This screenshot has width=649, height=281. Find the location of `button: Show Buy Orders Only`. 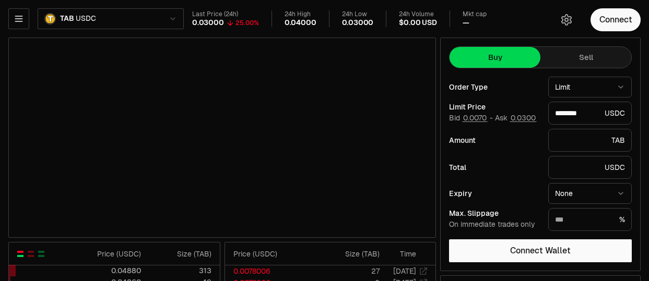

button: Show Buy Orders Only is located at coordinates (41, 254).